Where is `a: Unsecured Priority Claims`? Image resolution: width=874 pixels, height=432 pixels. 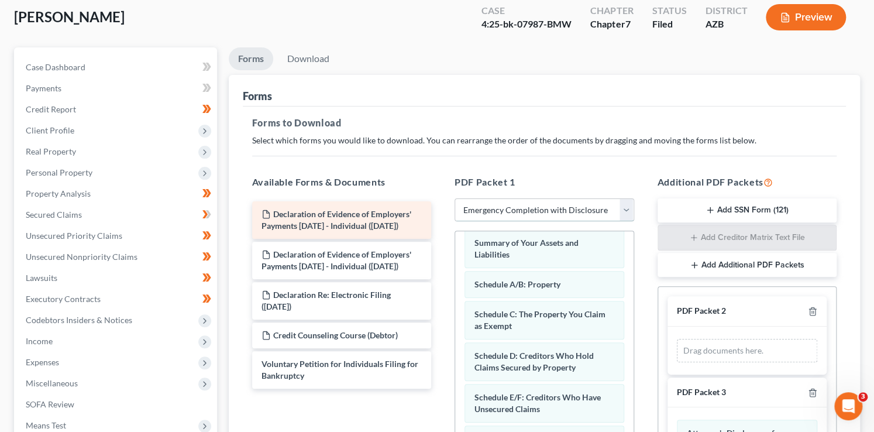 a: Unsecured Priority Claims is located at coordinates (116, 236).